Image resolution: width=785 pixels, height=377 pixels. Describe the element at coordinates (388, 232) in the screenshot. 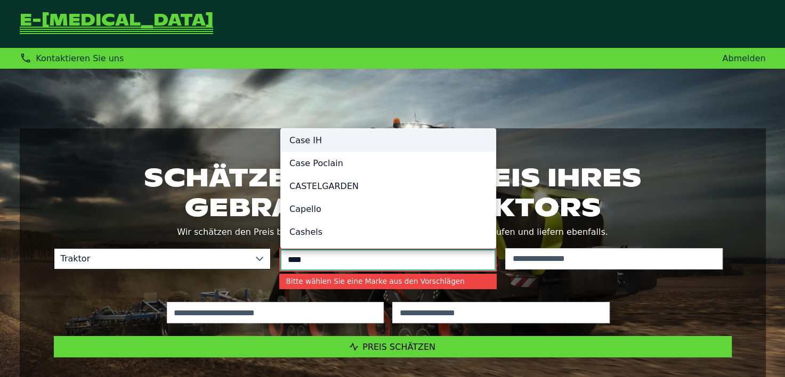

I see `ul: Option List` at that location.